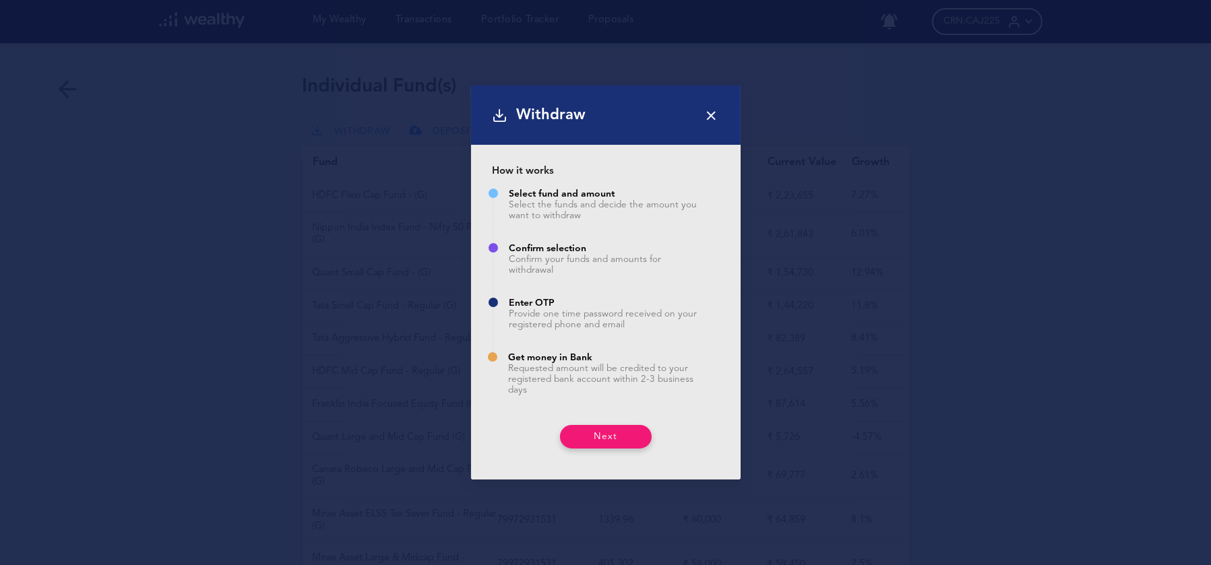  I want to click on p: Requested amount will be credited to your registered bank account within 2-3 business days, so click(606, 380).